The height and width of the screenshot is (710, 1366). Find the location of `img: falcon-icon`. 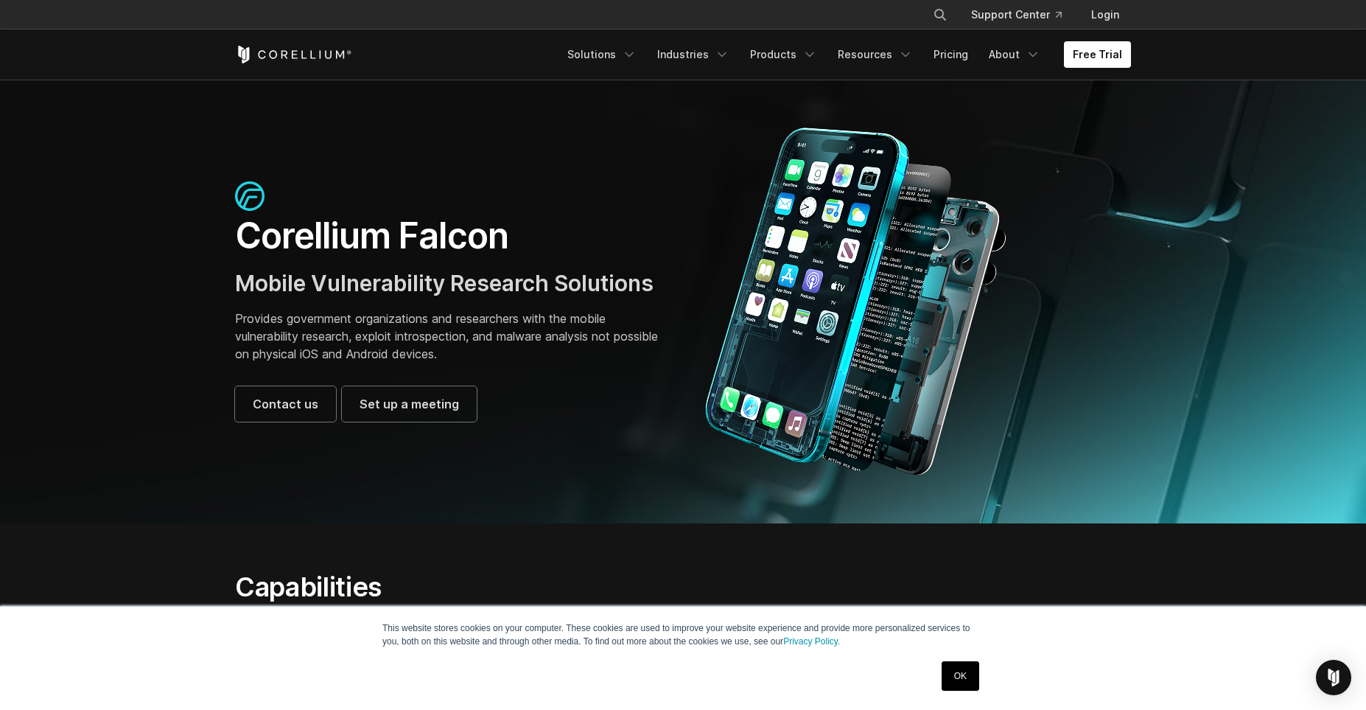

img: falcon-icon is located at coordinates (250, 196).